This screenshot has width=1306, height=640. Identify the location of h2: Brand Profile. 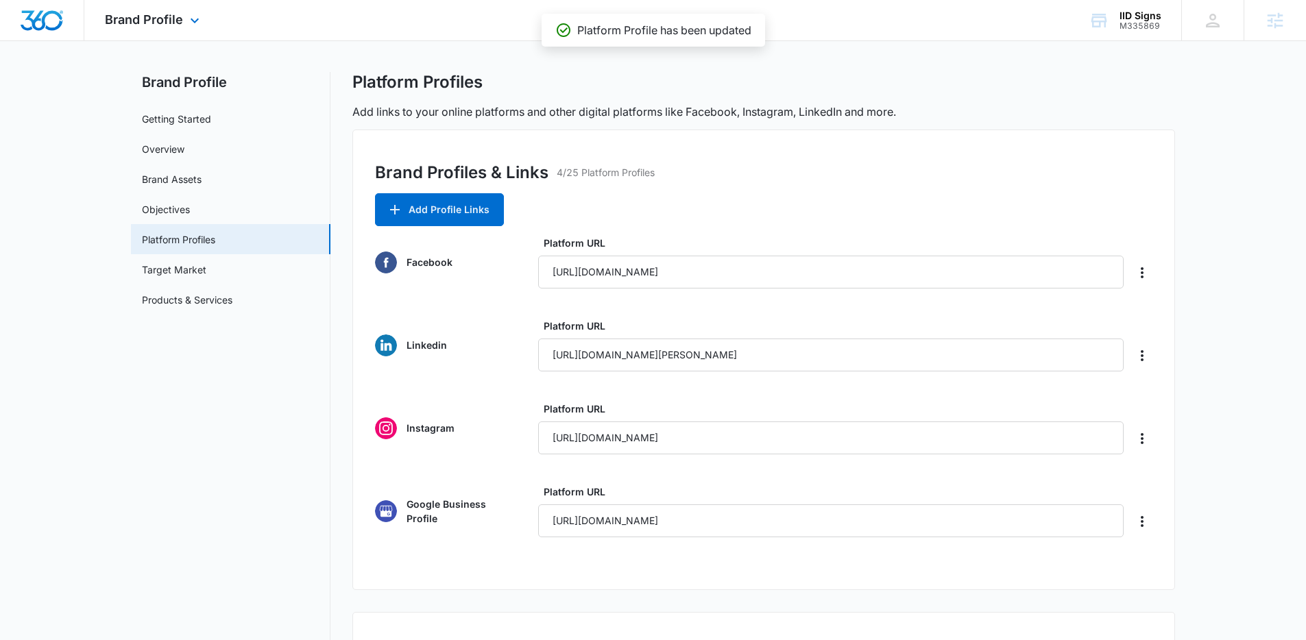
(230, 82).